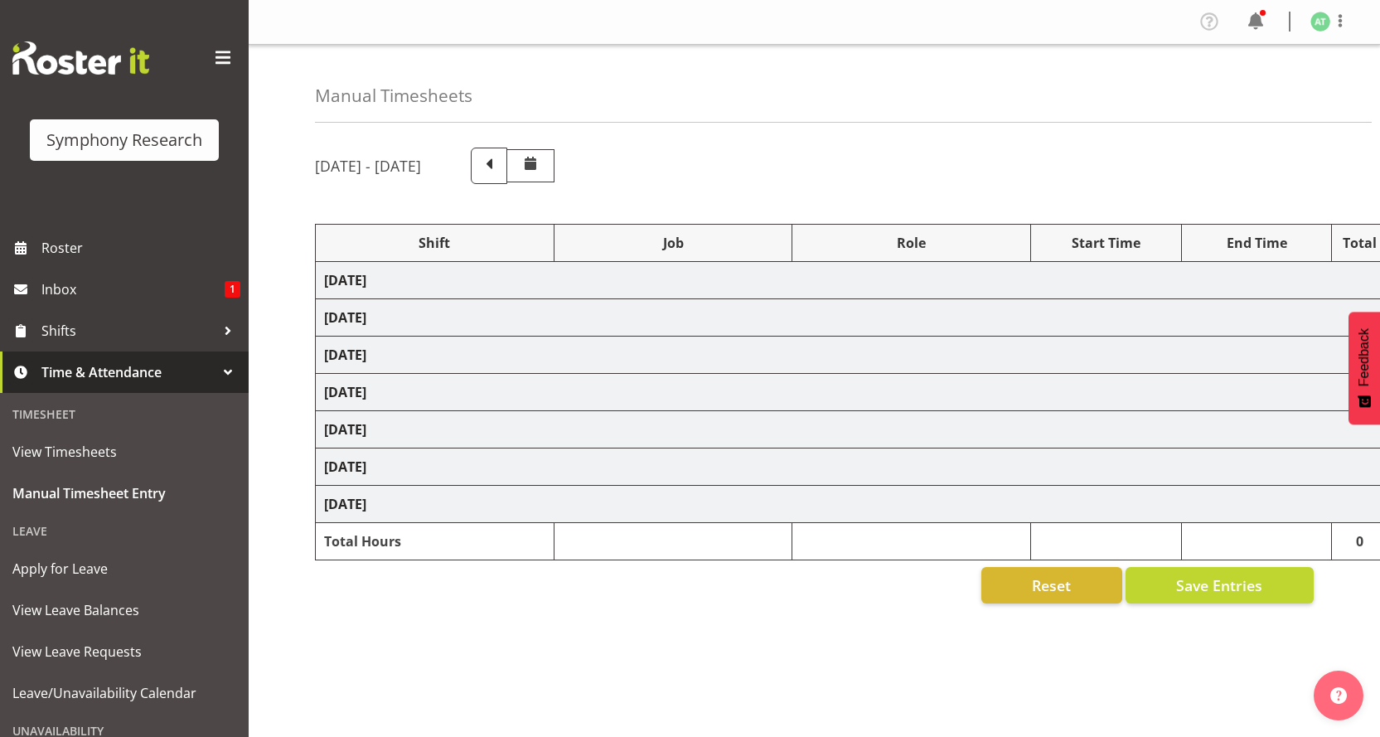 Image resolution: width=1380 pixels, height=737 pixels. I want to click on img: help-xxl-2.png, so click(1338, 695).